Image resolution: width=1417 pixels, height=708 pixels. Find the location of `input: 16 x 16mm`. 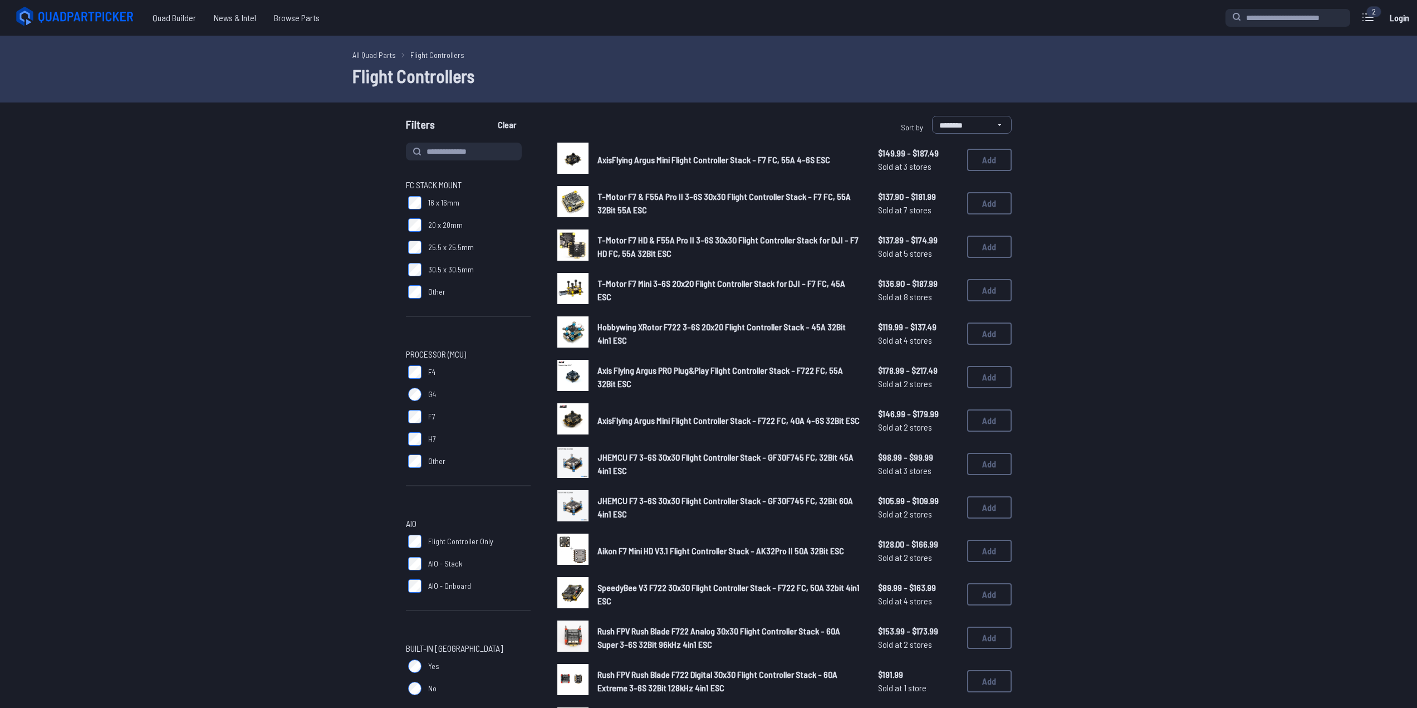

input: 16 x 16mm is located at coordinates (415, 203).